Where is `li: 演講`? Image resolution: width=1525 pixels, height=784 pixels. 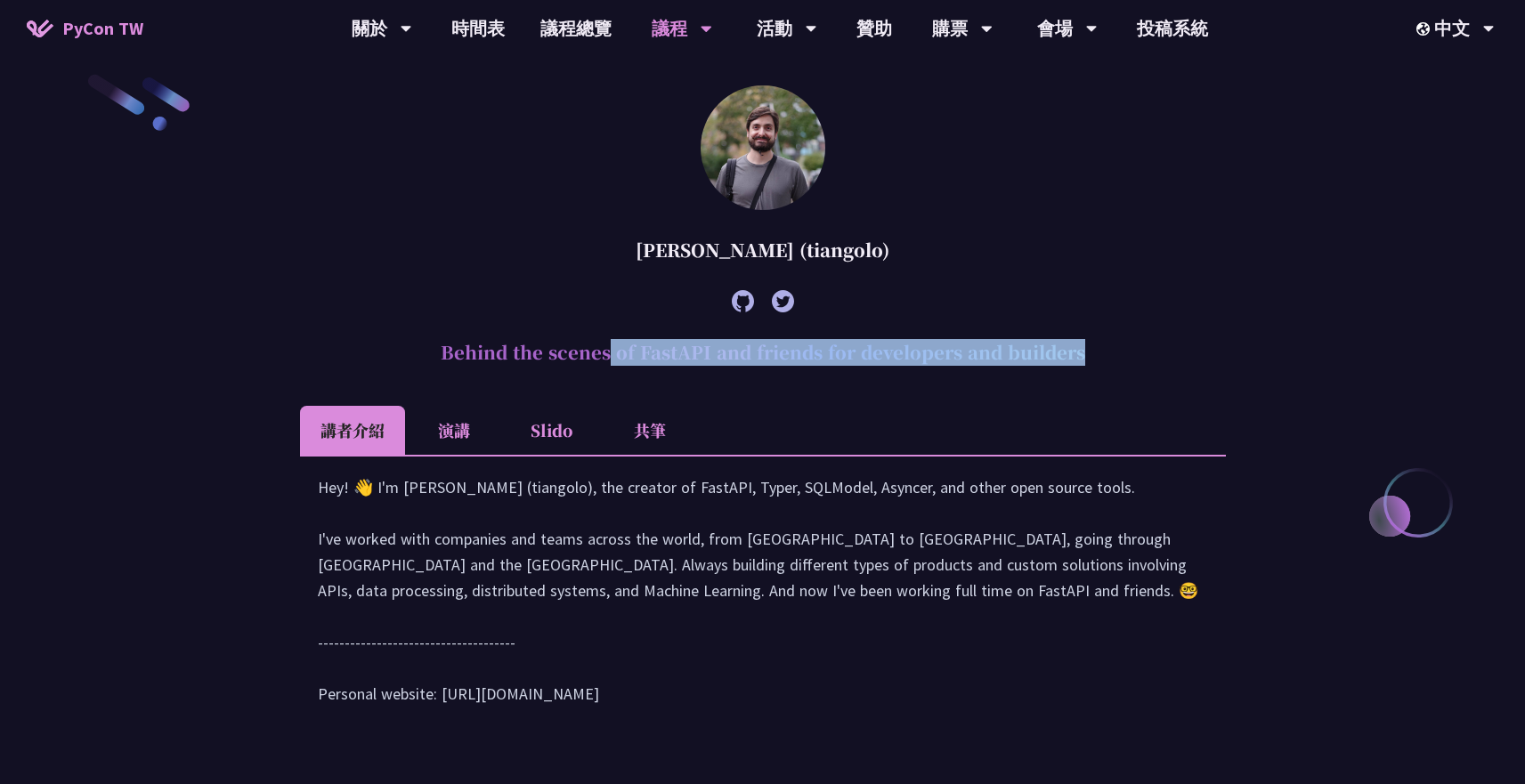
li: 演講 is located at coordinates (454, 429).